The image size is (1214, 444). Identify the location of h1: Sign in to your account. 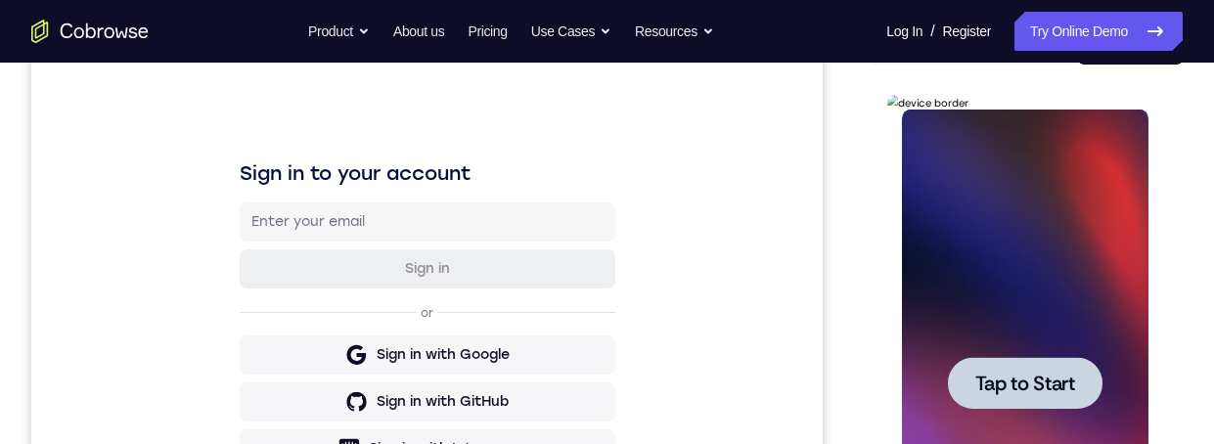
(396, 148).